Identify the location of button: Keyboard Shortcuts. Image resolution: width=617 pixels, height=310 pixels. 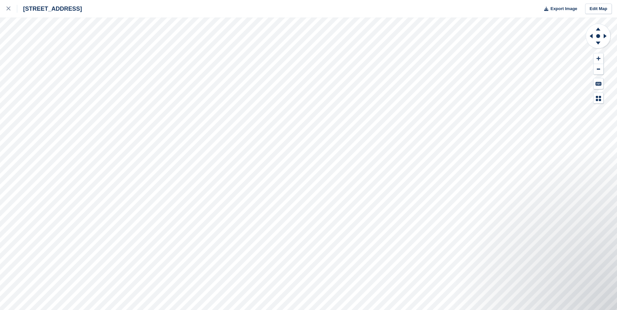
(599, 84).